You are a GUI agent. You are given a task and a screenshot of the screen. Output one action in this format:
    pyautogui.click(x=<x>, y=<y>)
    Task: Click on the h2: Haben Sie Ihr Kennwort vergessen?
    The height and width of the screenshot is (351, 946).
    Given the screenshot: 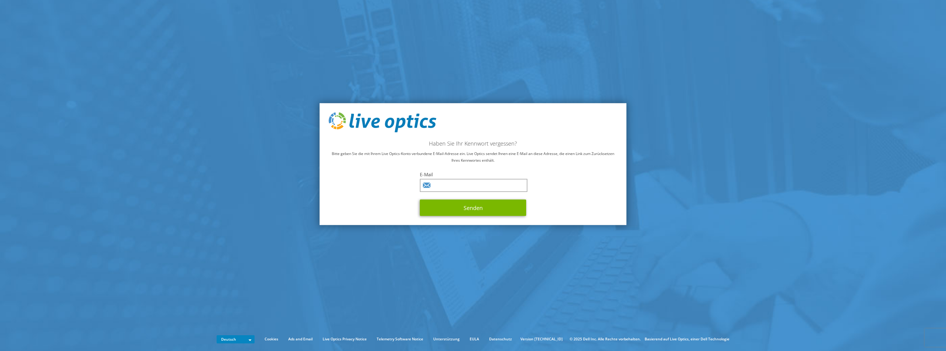 What is the action you would take?
    pyautogui.click(x=473, y=143)
    